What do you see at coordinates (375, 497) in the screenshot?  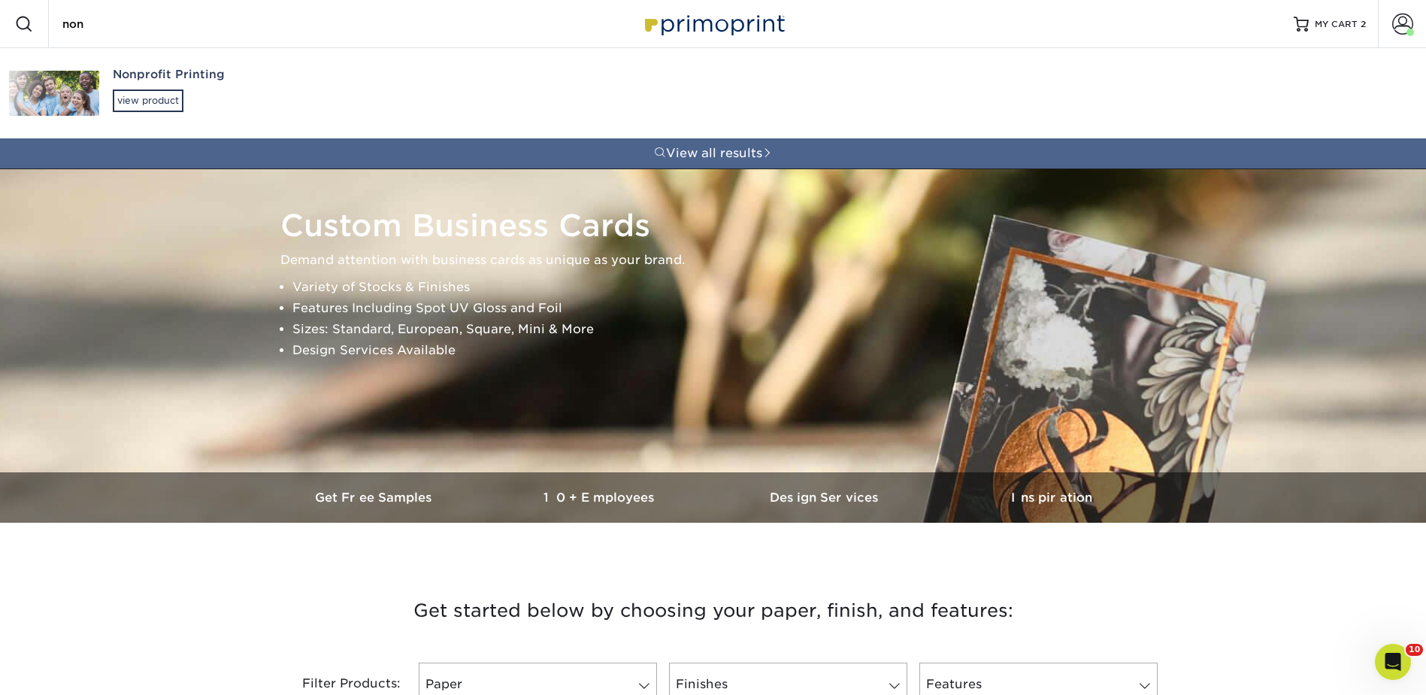 I see `h3: Get Free Samples` at bounding box center [375, 497].